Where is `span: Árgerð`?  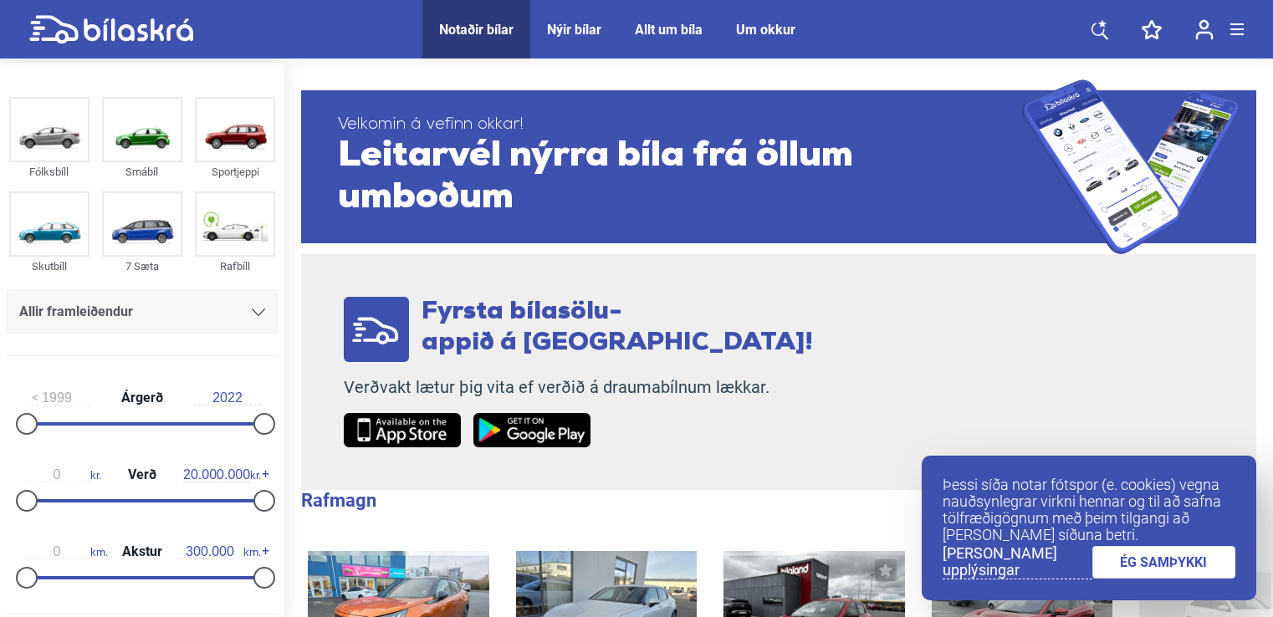 span: Árgerð is located at coordinates (142, 398).